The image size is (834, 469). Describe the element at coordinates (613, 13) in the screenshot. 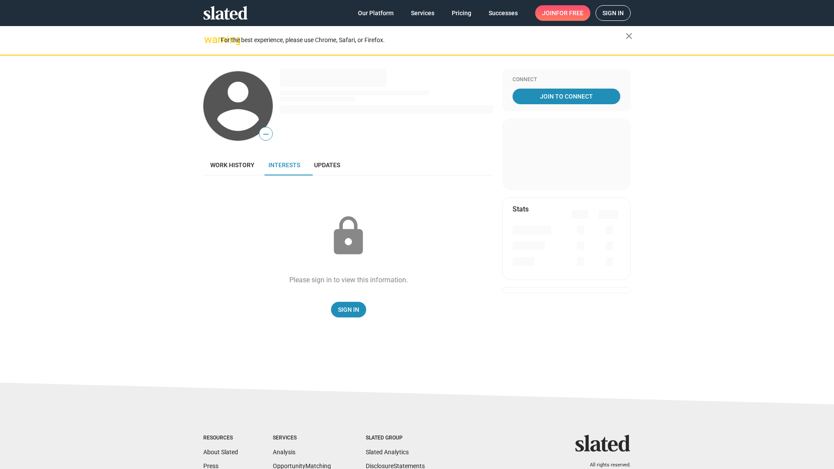

I see `a: Sign in` at that location.